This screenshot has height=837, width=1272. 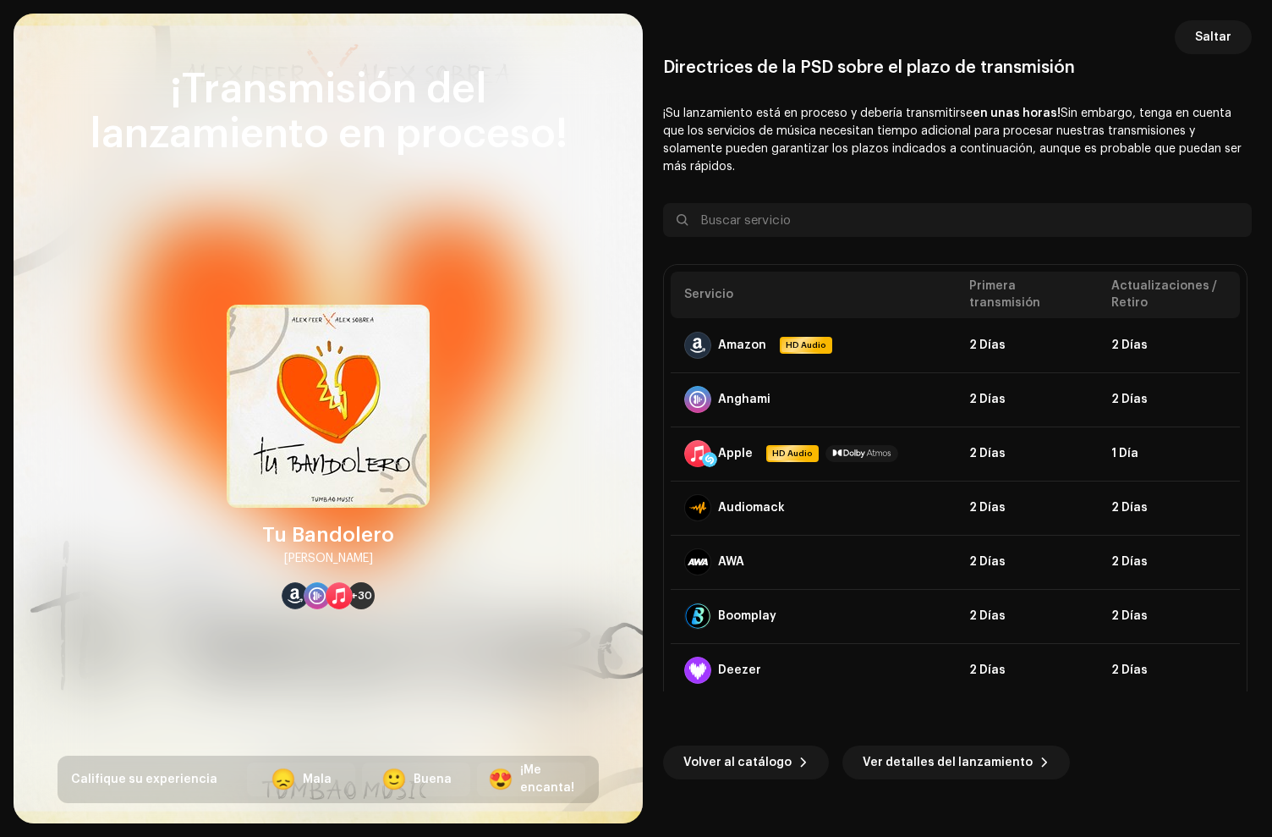 What do you see at coordinates (746, 762) in the screenshot?
I see `button: Volver al catálogo` at bounding box center [746, 762].